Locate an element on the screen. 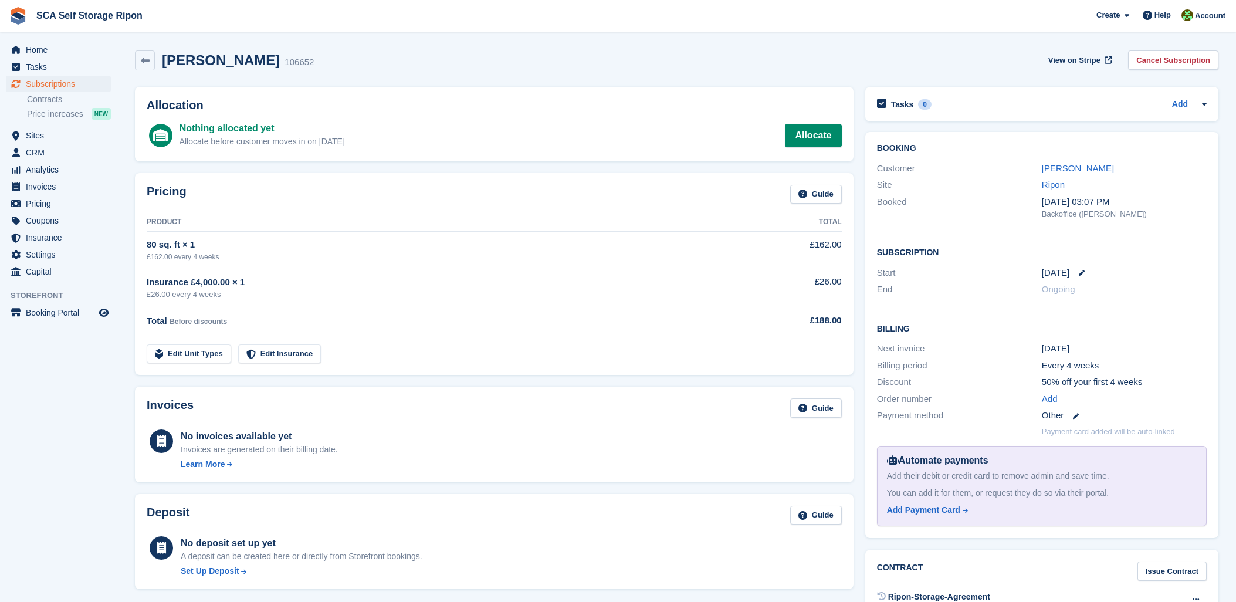 Image resolution: width=1236 pixels, height=602 pixels. span: Analytics is located at coordinates (61, 170).